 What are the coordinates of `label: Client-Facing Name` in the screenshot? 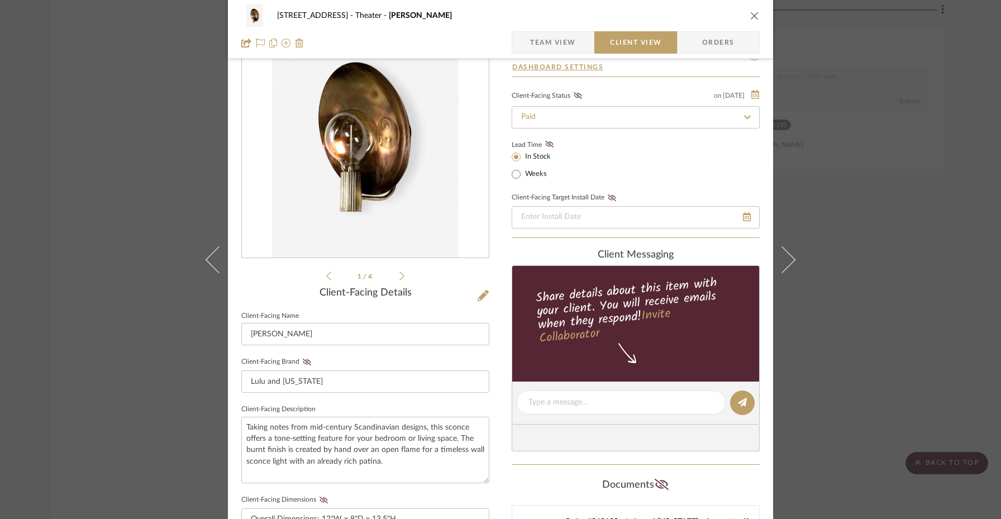 It's located at (270, 316).